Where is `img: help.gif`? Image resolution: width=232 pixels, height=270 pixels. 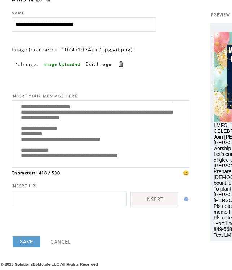 img: help.gif is located at coordinates (185, 200).